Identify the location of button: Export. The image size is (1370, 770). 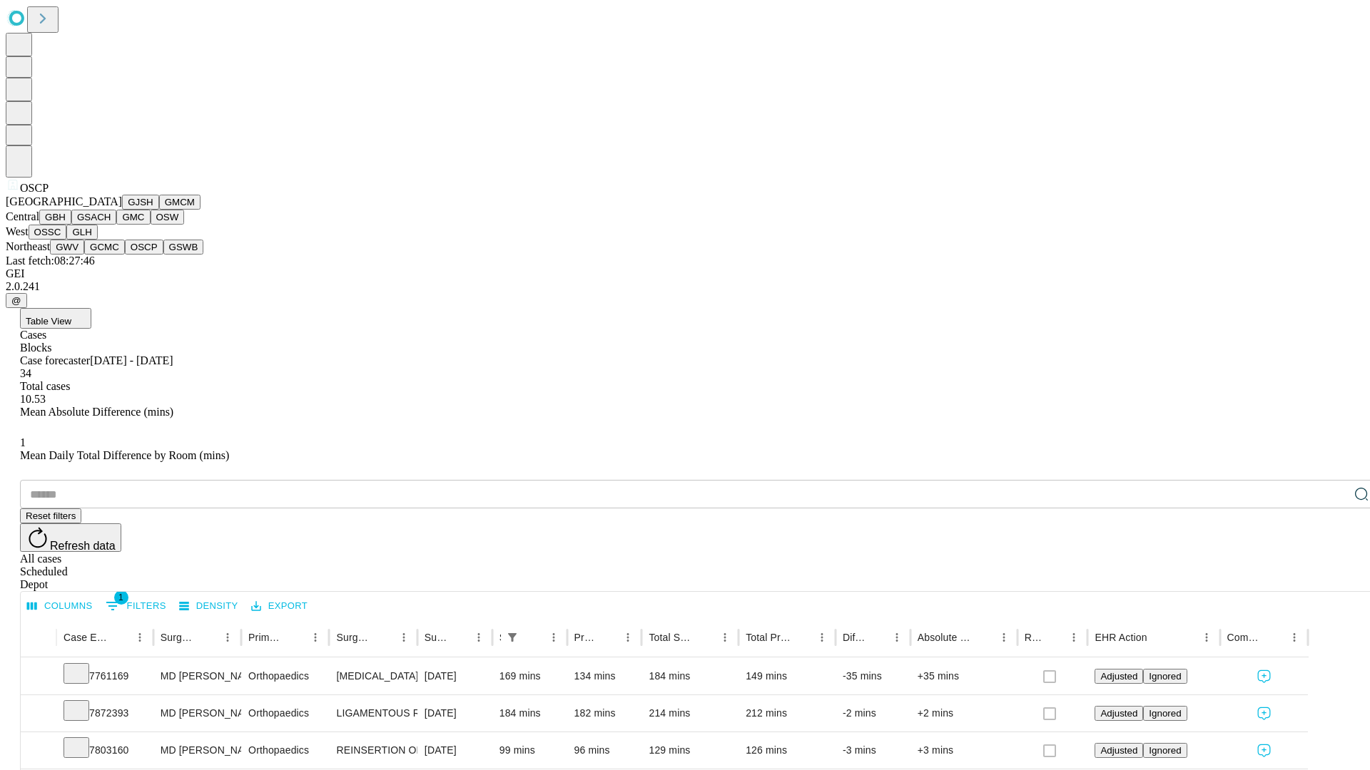
(279, 606).